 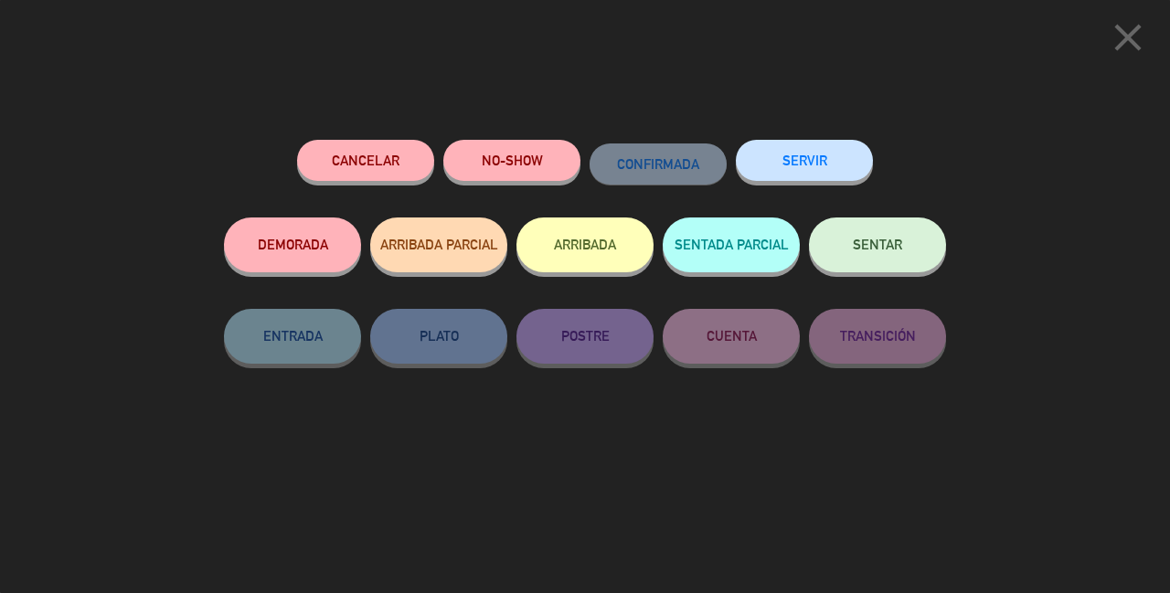 What do you see at coordinates (1128, 37) in the screenshot?
I see `i: close` at bounding box center [1128, 37].